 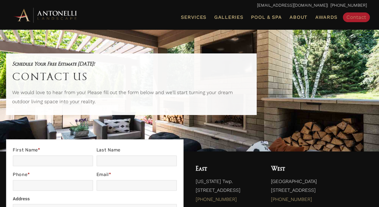 I want to click on label: Last Name, so click(x=137, y=151).